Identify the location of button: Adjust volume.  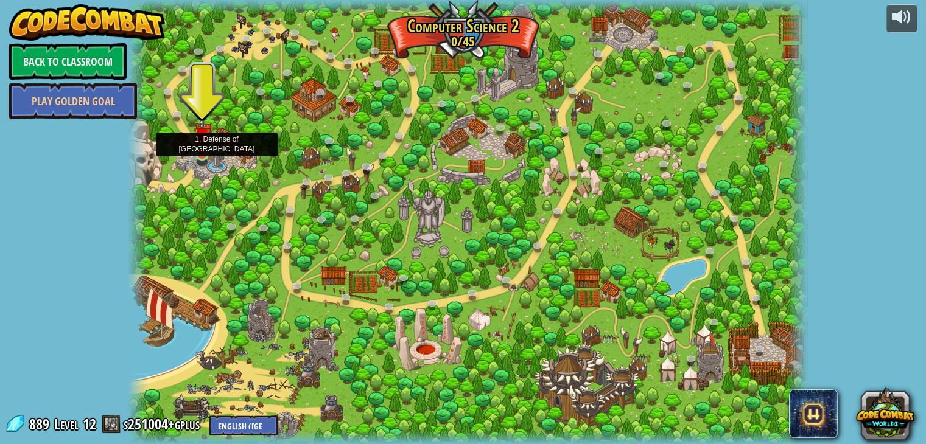
(902, 18).